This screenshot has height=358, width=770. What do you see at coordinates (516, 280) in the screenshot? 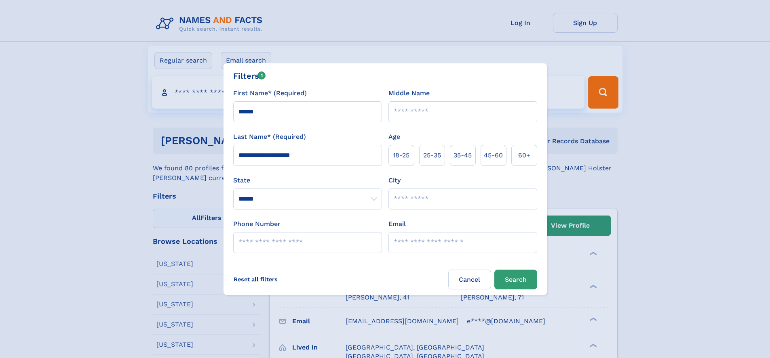
I see `button: Search` at bounding box center [516, 280].